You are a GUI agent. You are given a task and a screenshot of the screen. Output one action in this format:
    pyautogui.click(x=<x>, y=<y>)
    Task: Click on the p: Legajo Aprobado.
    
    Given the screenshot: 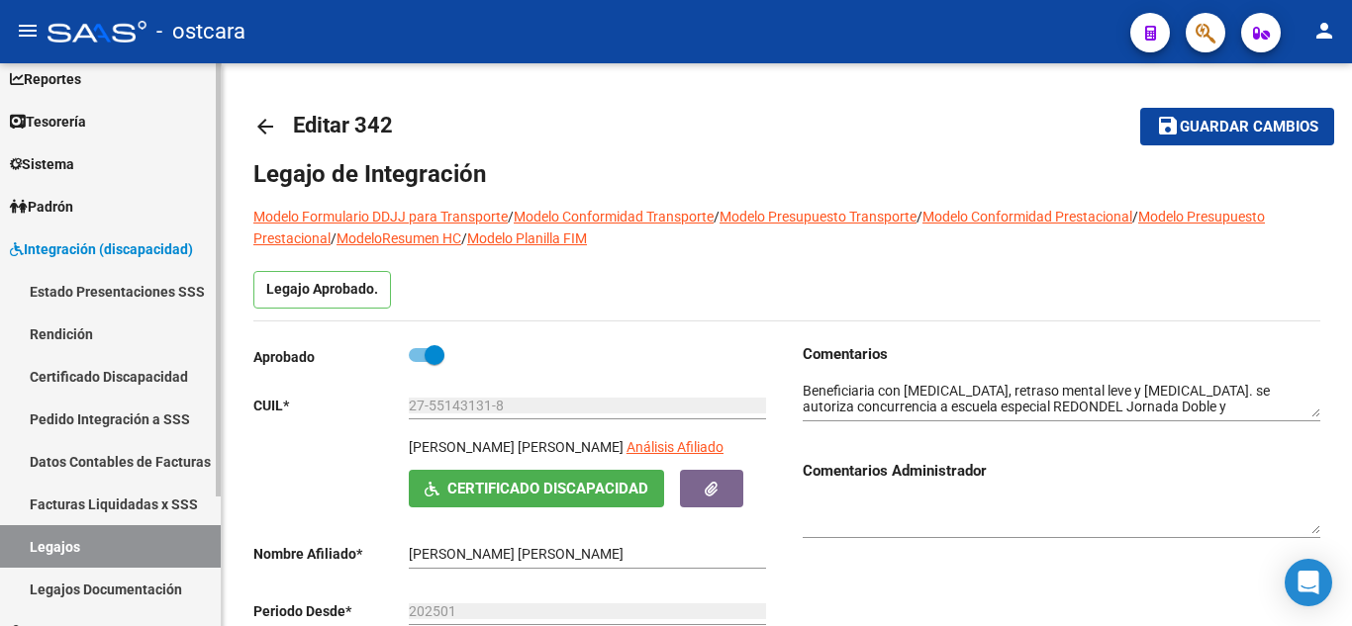 What is the action you would take?
    pyautogui.click(x=322, y=290)
    